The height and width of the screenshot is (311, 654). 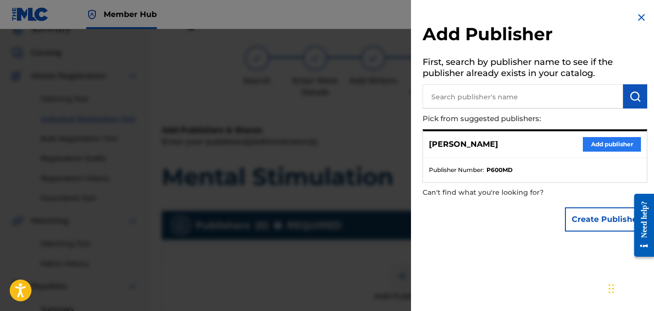 I want to click on span: Publisher Number :, so click(x=456, y=170).